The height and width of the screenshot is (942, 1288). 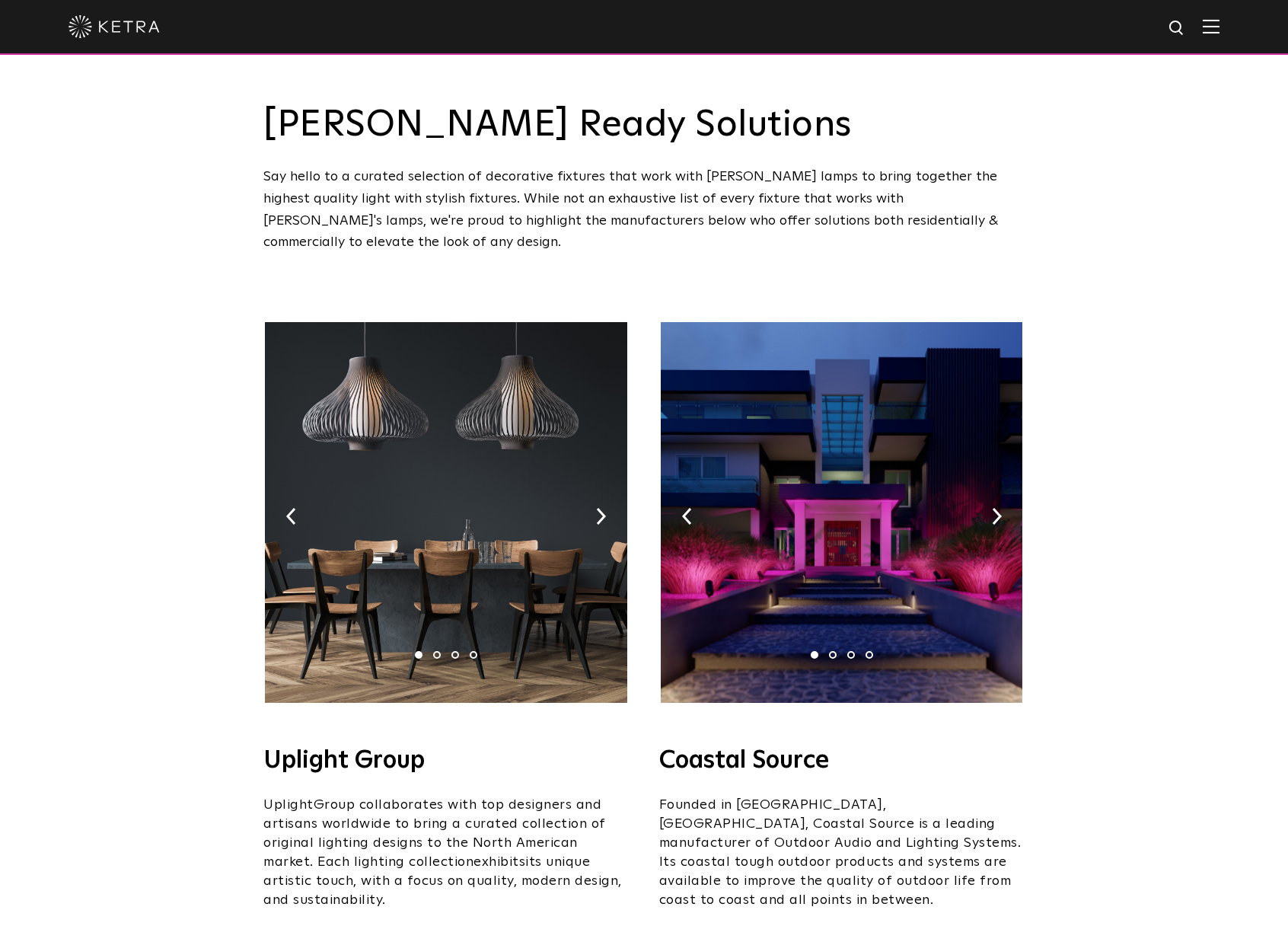 What do you see at coordinates (435, 832) in the screenshot?
I see `span: Group collaborates with top designers and artisans worldwide to bring a curated collection of ori...` at bounding box center [435, 832].